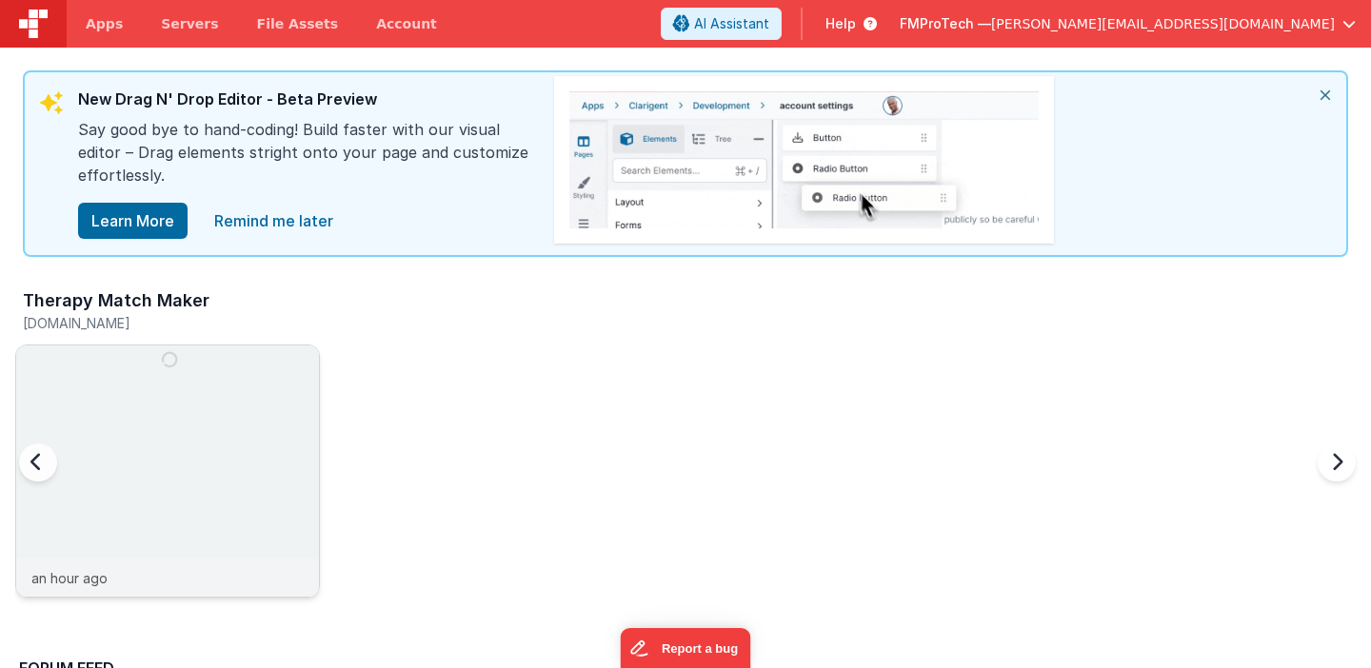 The height and width of the screenshot is (668, 1371). I want to click on span: Servers, so click(189, 24).